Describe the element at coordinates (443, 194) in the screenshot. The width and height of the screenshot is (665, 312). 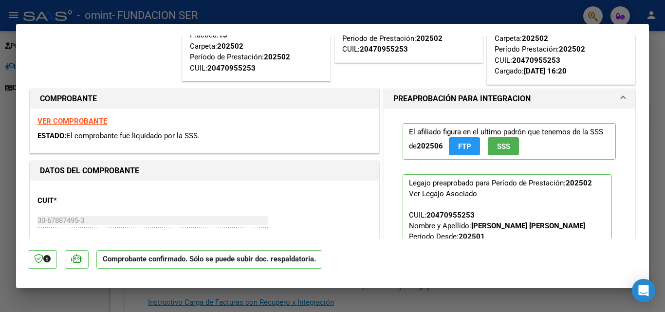
I see `div: Ver Legajo Asociado` at that location.